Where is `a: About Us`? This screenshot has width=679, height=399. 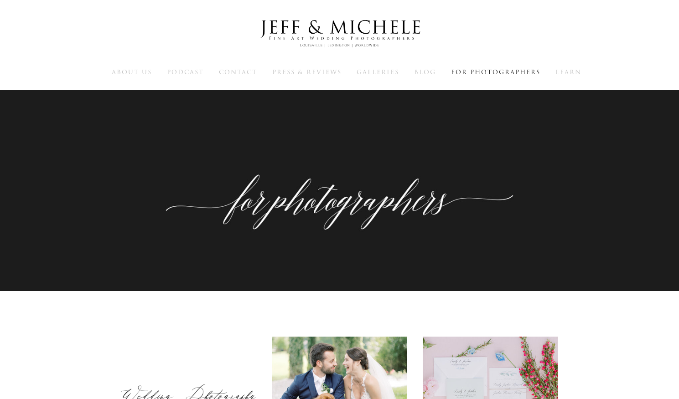
a: About Us is located at coordinates (132, 72).